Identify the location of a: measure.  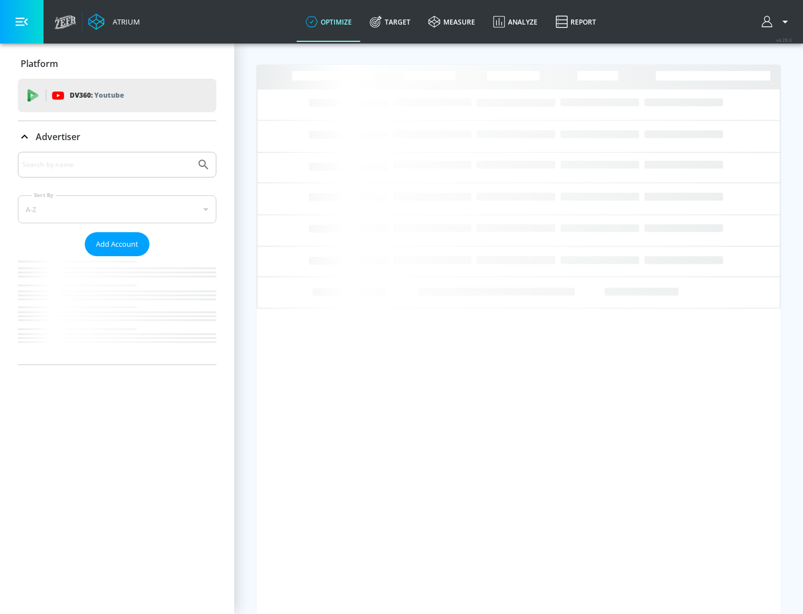
(452, 22).